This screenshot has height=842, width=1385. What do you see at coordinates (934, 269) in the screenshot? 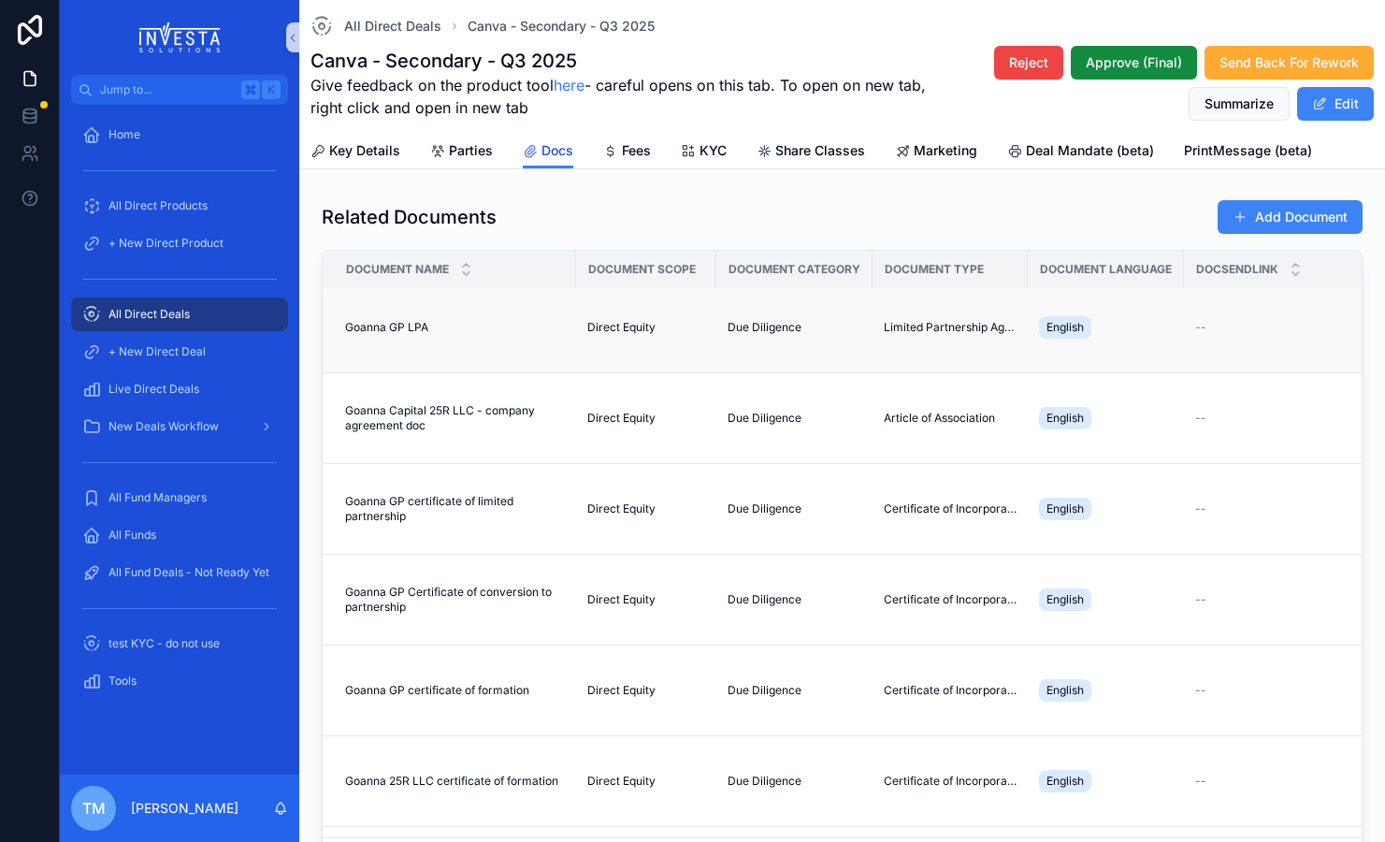
I see `span: Document Type` at bounding box center [934, 269].